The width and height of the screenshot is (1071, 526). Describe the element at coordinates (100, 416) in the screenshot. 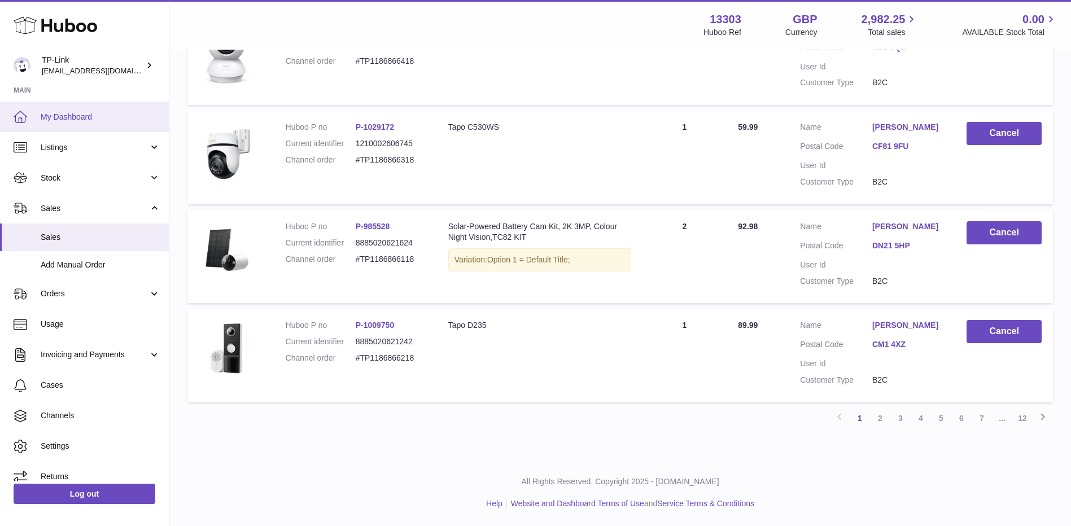

I see `span: Channels` at that location.